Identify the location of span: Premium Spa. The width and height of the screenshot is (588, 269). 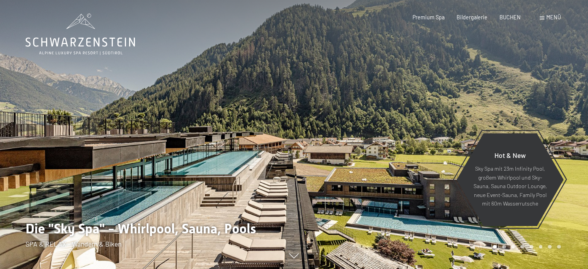
(428, 17).